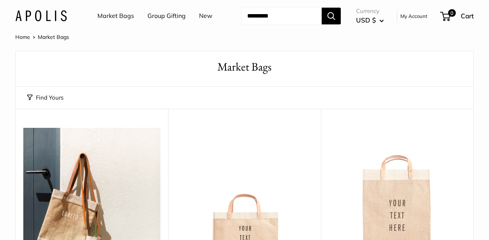 The height and width of the screenshot is (240, 489). Describe the element at coordinates (116, 16) in the screenshot. I see `a: Market Bags` at that location.